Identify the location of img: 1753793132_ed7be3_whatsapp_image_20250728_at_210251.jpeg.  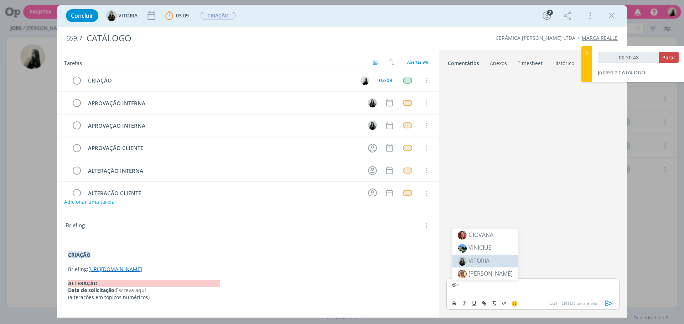
(462, 235).